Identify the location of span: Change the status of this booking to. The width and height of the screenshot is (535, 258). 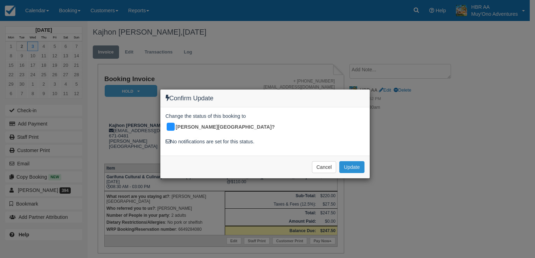
(206, 117).